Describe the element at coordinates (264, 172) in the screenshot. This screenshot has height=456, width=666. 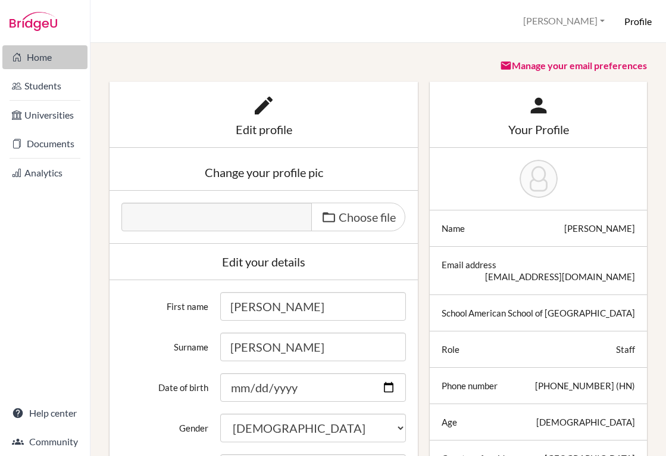
I see `div: Change your profile pic` at that location.